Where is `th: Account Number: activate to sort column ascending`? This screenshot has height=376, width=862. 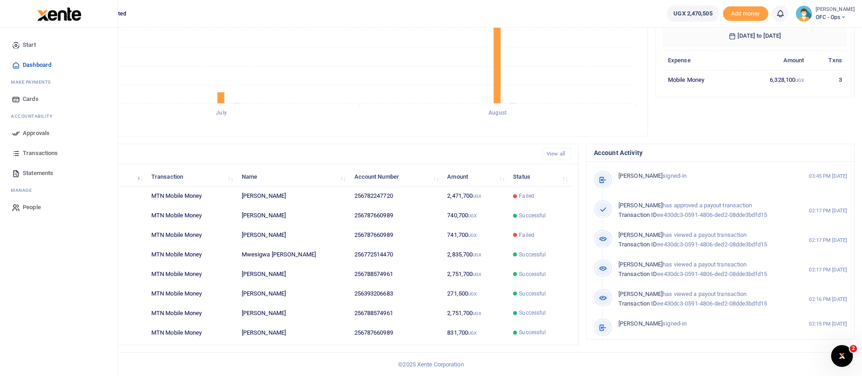
th: Account Number: activate to sort column ascending is located at coordinates (395, 176).